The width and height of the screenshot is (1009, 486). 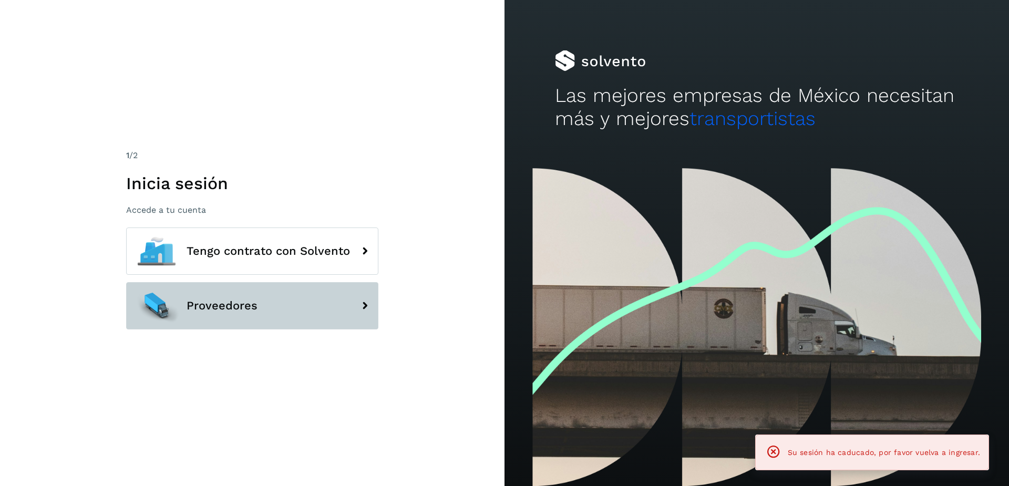 What do you see at coordinates (268, 251) in the screenshot?
I see `span: Tengo contrato con Solvento` at bounding box center [268, 251].